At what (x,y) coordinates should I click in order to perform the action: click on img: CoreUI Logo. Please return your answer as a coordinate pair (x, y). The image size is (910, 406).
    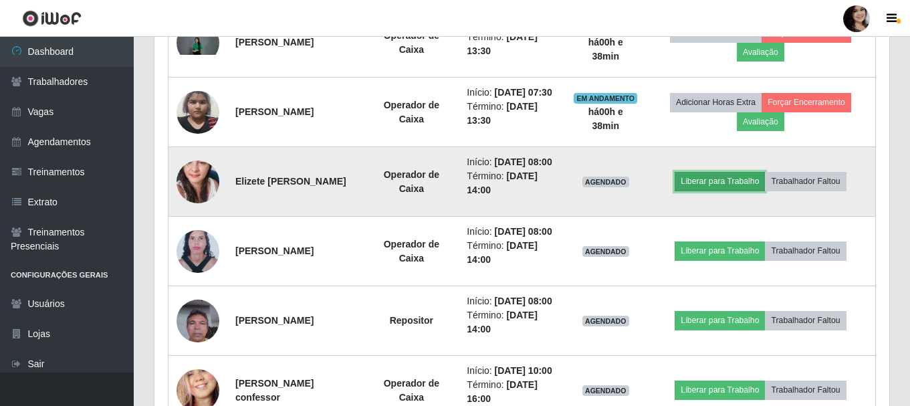
    Looking at the image, I should click on (51, 18).